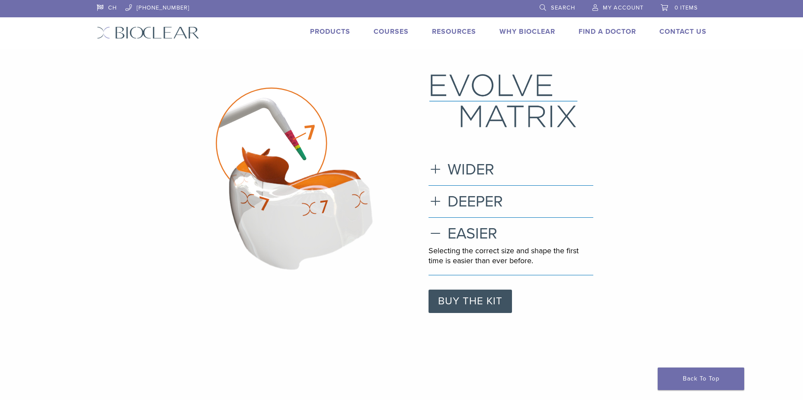  Describe the element at coordinates (470, 301) in the screenshot. I see `a: BUY THE KIT` at that location.